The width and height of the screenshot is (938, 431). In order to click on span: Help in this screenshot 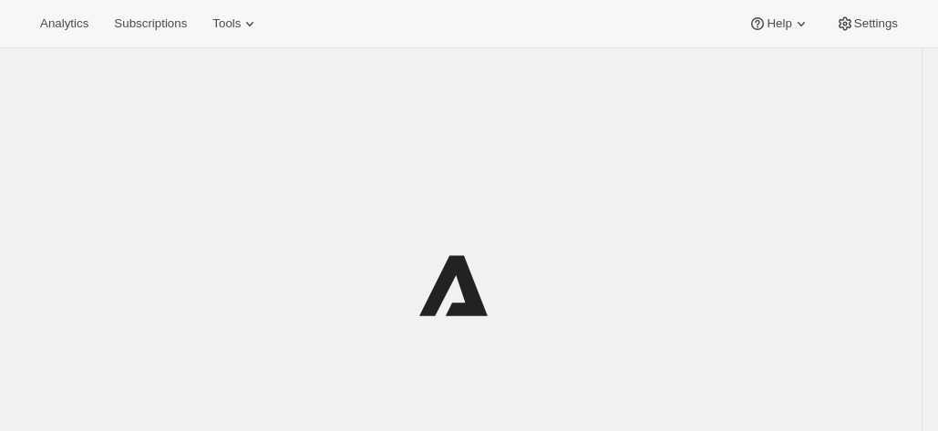, I will do `click(778, 24)`.